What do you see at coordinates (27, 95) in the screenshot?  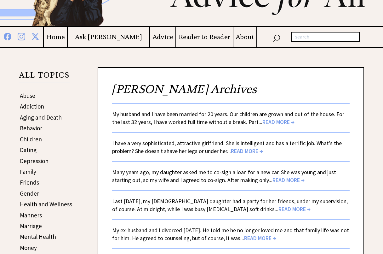 I see `a: Abuse` at bounding box center [27, 95].